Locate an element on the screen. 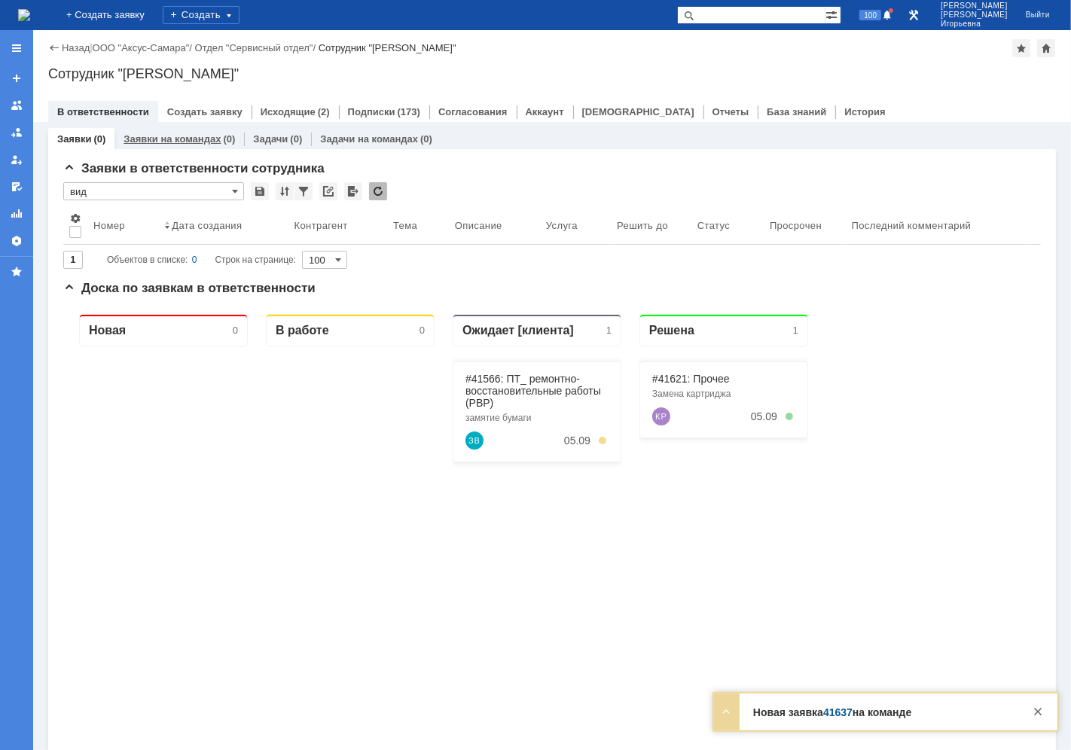 The image size is (1071, 750). th: Тема is located at coordinates (418, 225).